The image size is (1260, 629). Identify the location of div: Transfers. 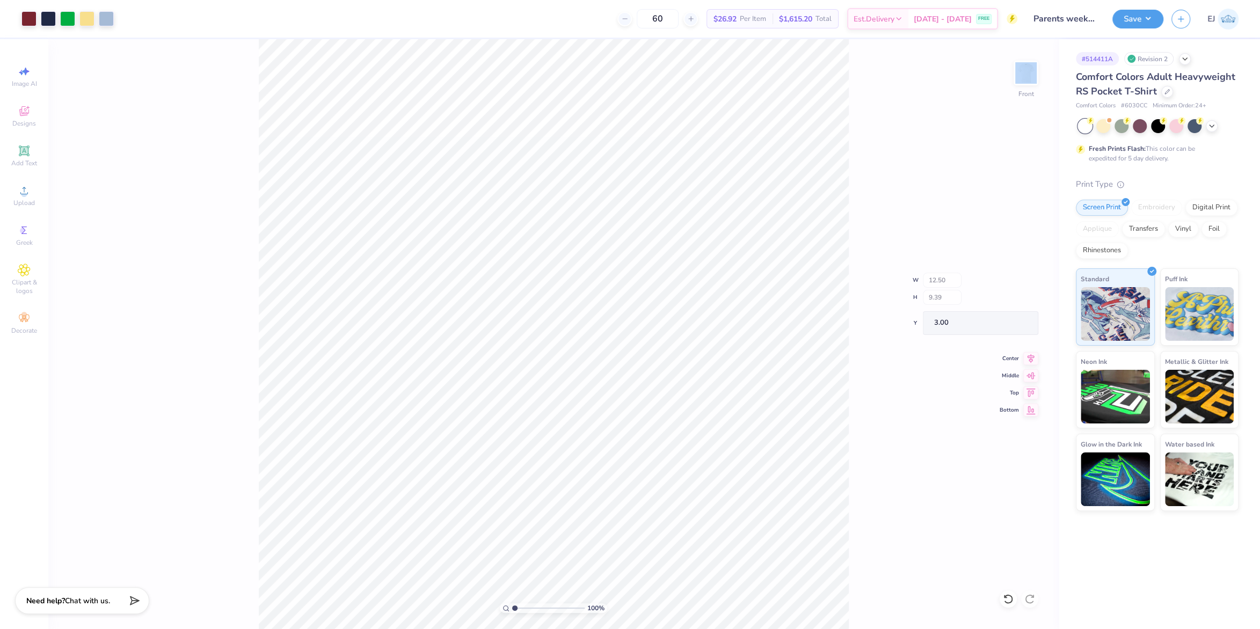
(1143, 229).